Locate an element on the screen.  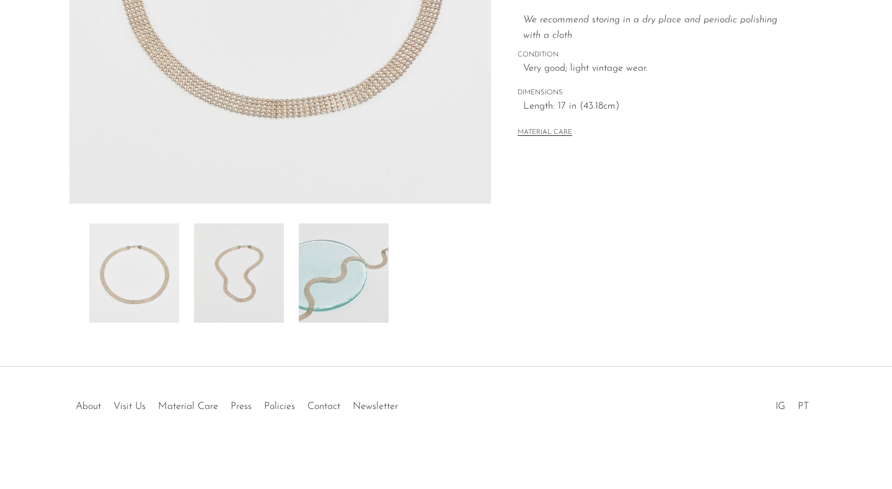
i: We recommend storing in a dry place and periodic polishing with a cloth is located at coordinates (651, 28).